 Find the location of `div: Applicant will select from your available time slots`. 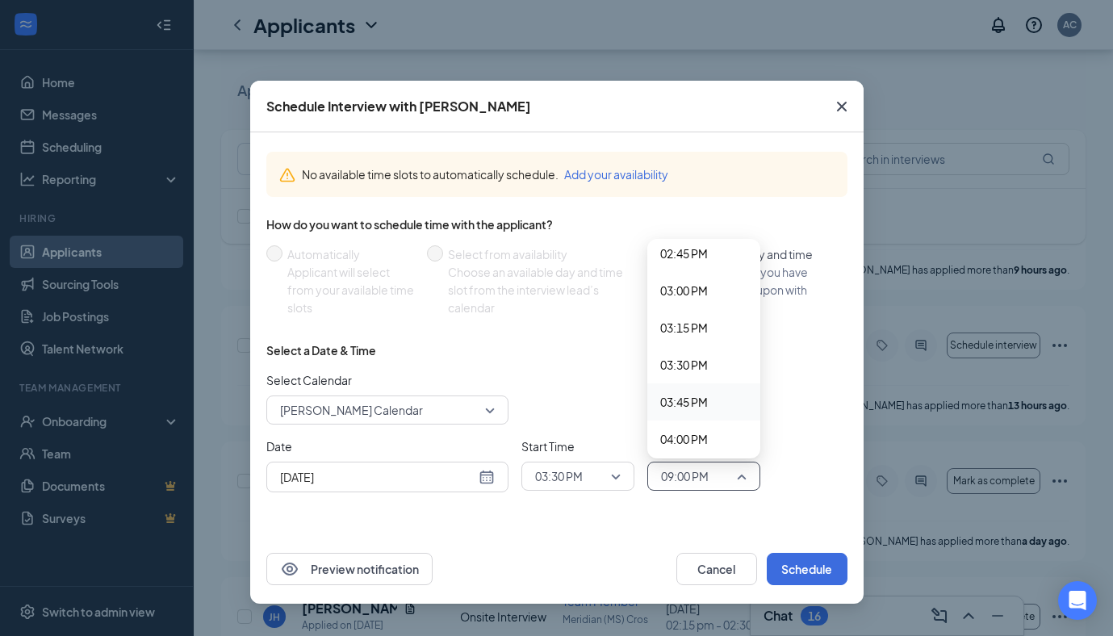

div: Applicant will select from your available time slots is located at coordinates (350, 290).